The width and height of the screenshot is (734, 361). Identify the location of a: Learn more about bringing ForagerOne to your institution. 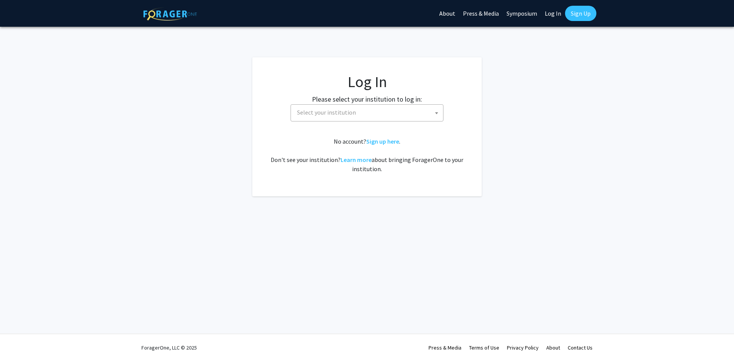
(356, 160).